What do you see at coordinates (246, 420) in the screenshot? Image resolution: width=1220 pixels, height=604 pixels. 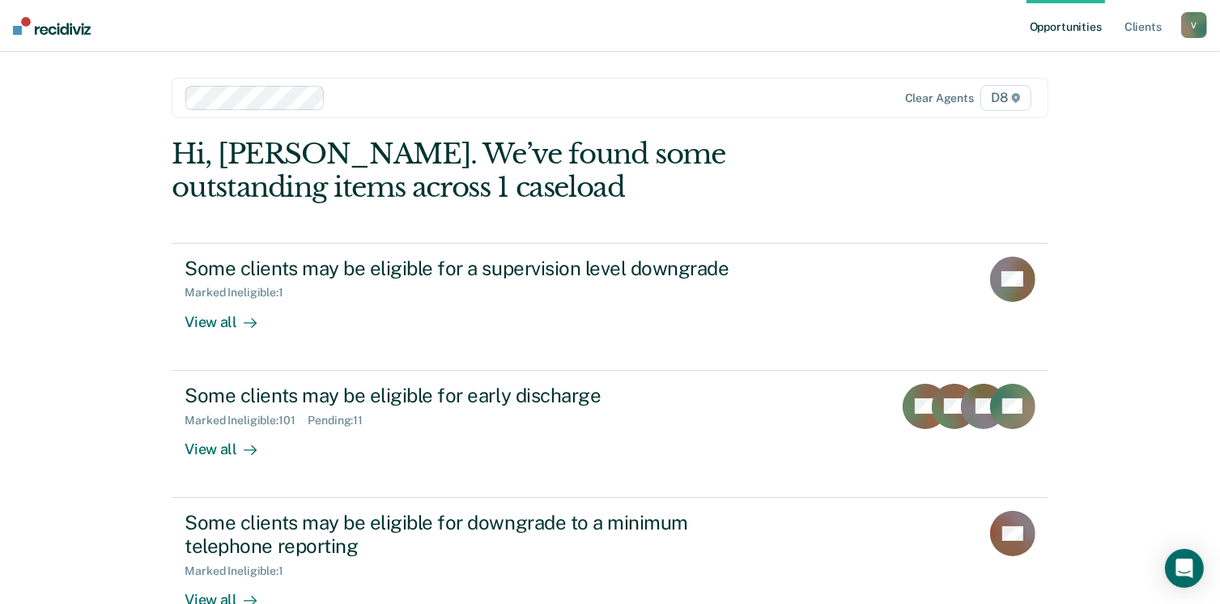 I see `div: Marked Ineligible : 101` at bounding box center [246, 420].